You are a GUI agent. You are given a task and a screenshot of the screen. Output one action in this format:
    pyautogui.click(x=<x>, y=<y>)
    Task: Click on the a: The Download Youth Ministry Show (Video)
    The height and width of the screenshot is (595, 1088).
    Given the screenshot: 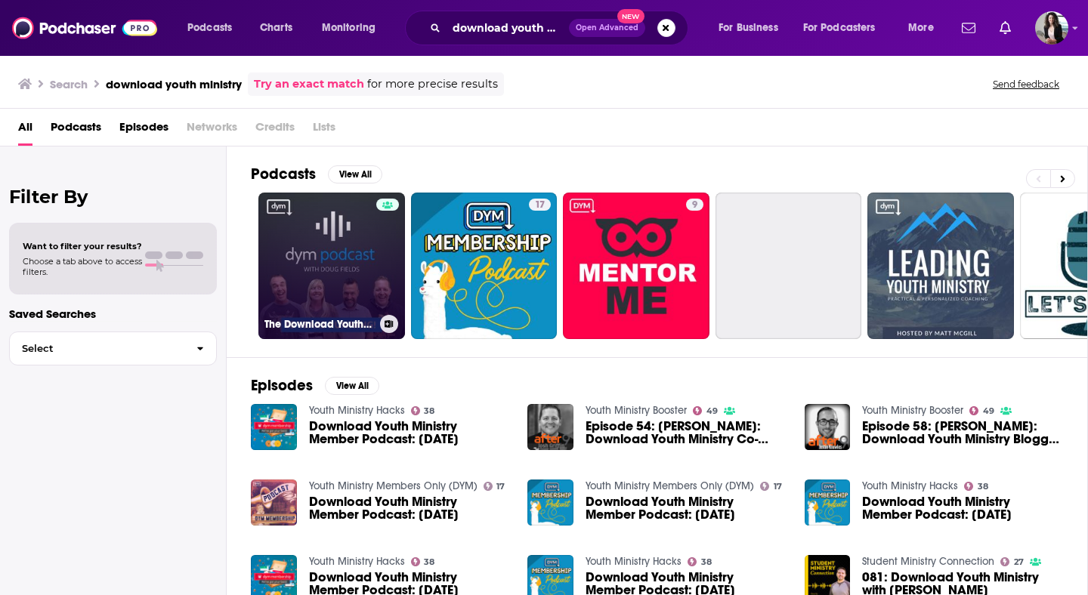 What is the action you would take?
    pyautogui.click(x=332, y=266)
    